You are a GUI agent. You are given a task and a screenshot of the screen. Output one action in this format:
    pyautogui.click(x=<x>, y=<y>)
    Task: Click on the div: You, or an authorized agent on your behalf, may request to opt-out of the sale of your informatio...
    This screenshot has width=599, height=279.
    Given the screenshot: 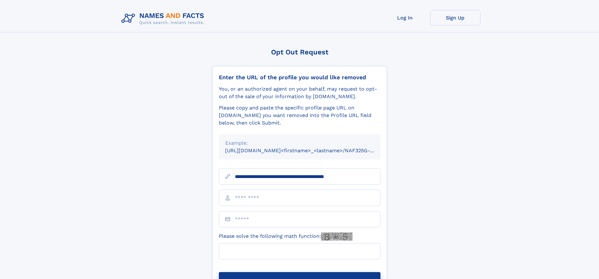 What is the action you would take?
    pyautogui.click(x=300, y=93)
    